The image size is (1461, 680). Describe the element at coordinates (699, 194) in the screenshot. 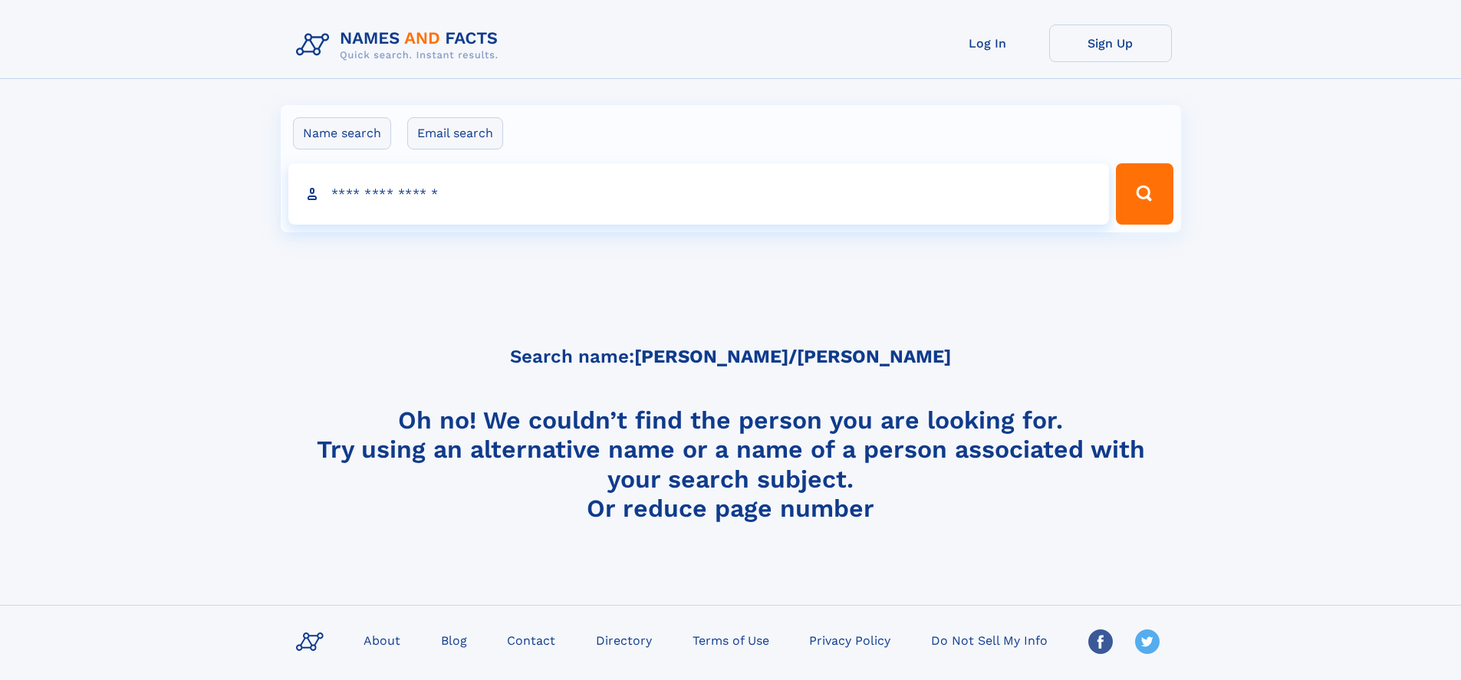

I see `input: search input` at that location.